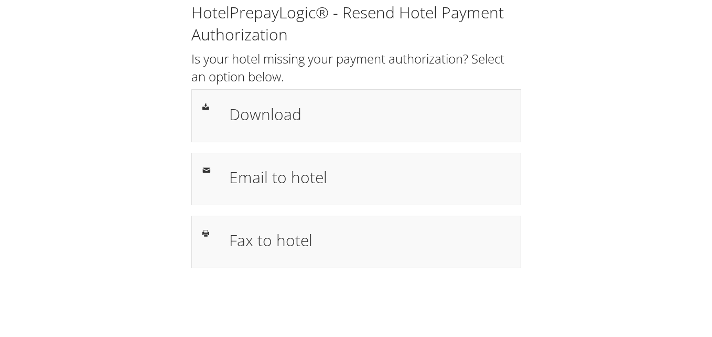  I want to click on h1: Download, so click(370, 114).